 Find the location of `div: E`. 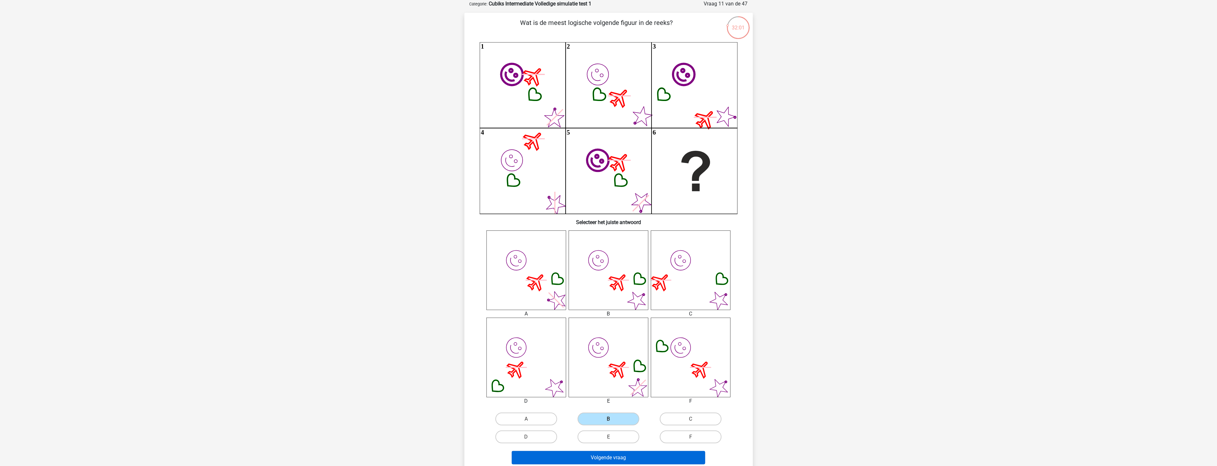

div: E is located at coordinates (609, 402).